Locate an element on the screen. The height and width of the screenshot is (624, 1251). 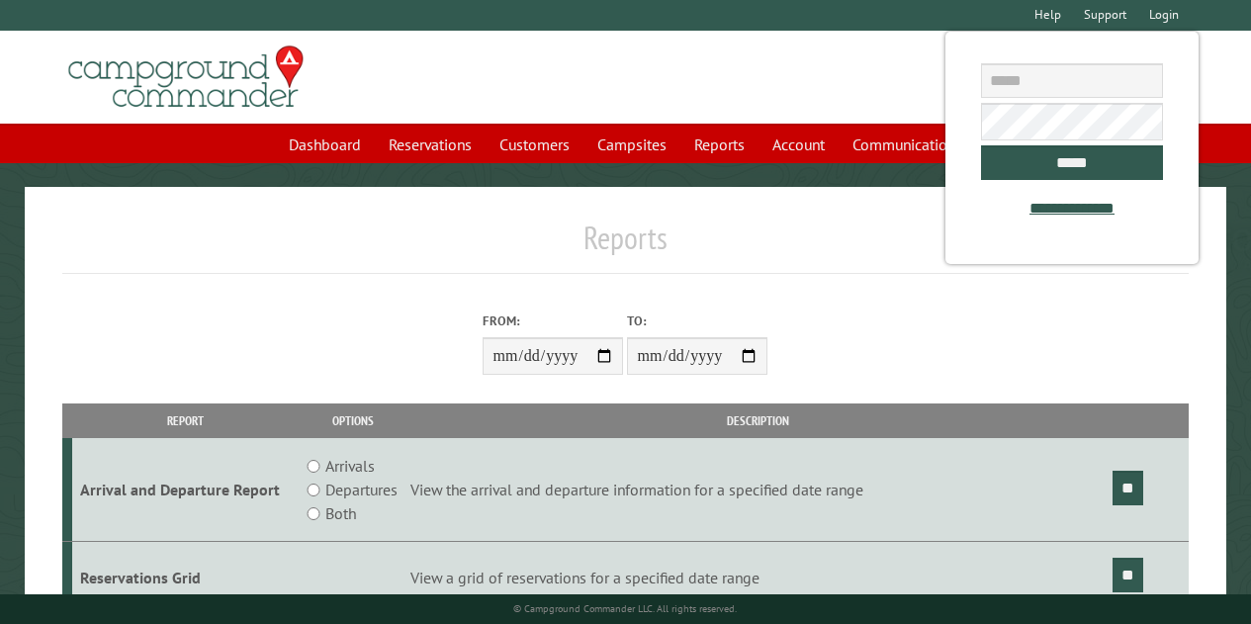
label: To: is located at coordinates (697, 321).